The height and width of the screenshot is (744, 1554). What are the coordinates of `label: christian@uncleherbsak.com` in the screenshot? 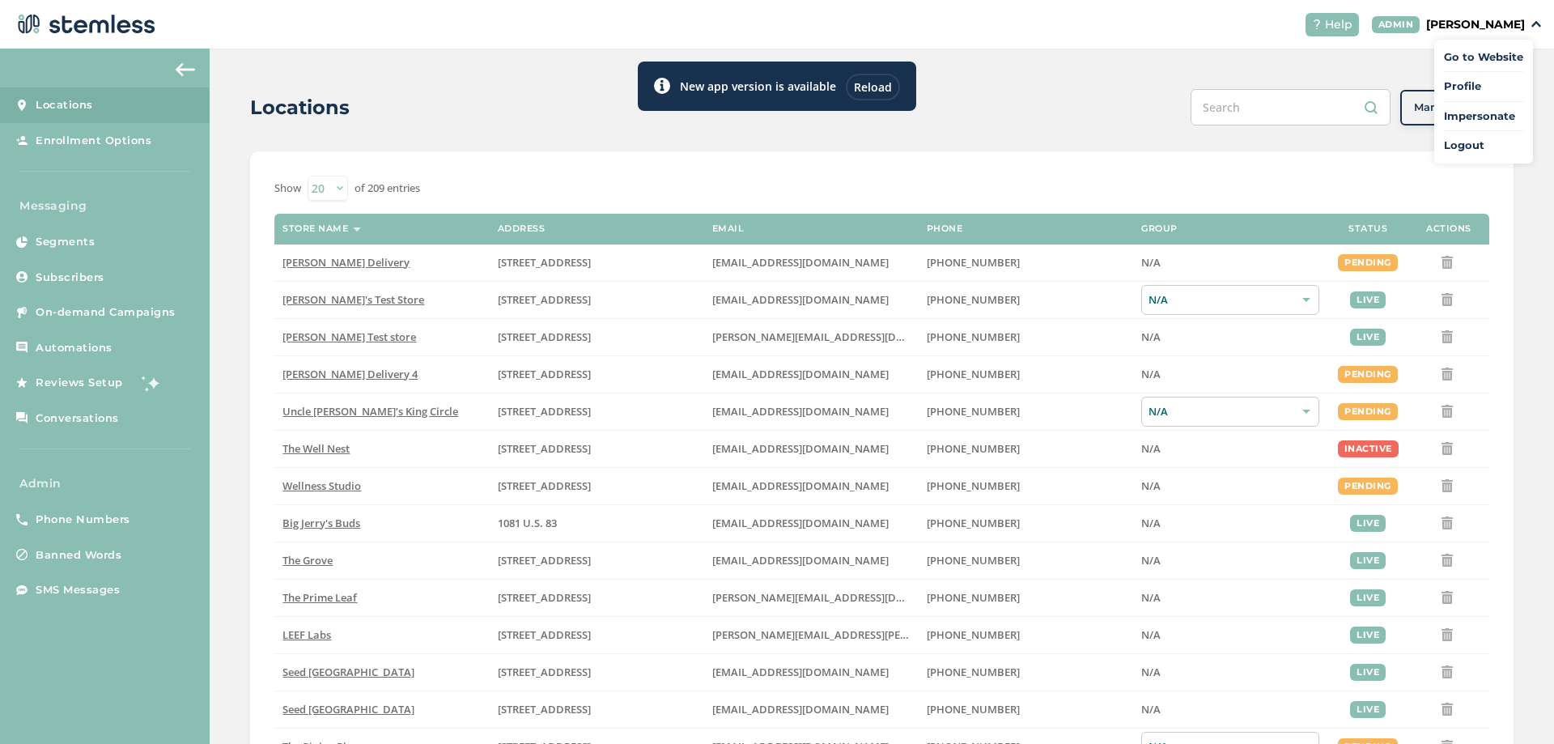 It's located at (811, 411).